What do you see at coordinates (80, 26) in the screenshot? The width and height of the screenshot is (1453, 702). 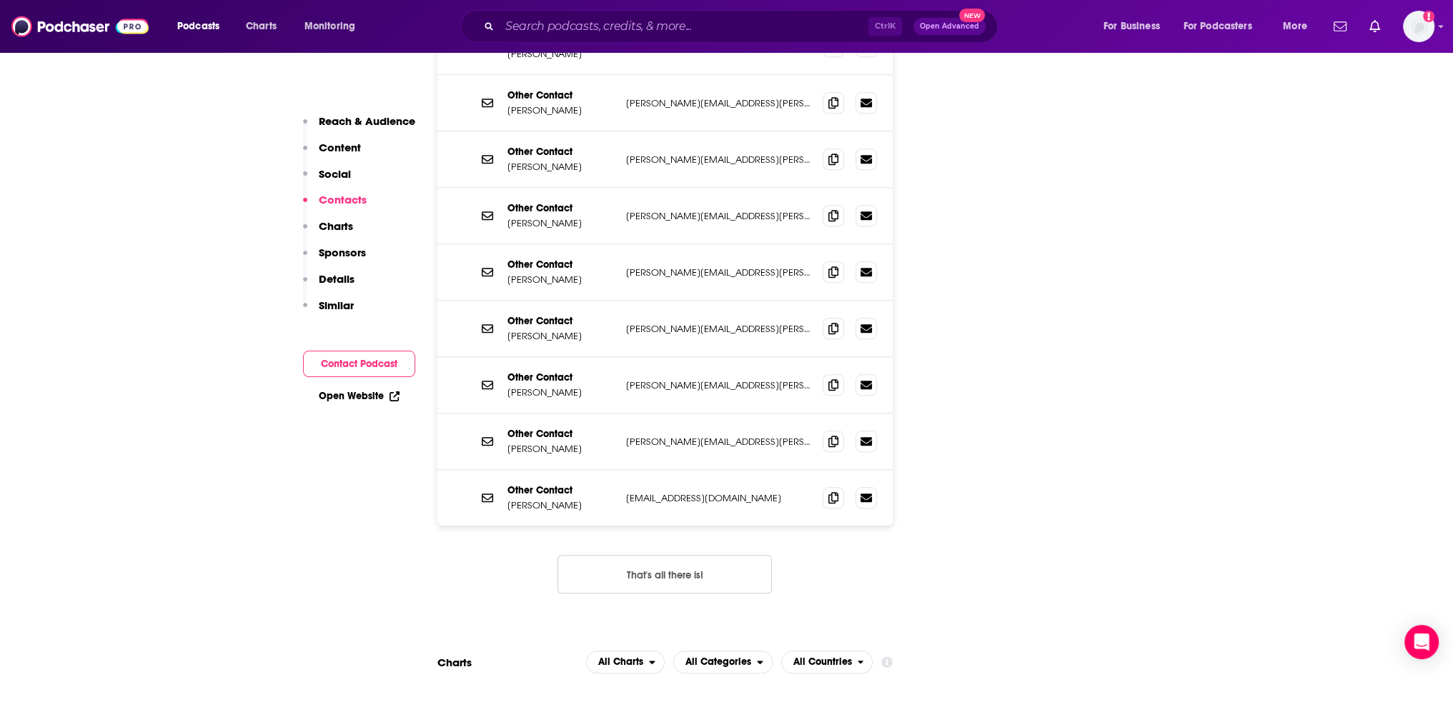 I see `img: Podchaser - Follow, Share and Rate Podcasts` at bounding box center [80, 26].